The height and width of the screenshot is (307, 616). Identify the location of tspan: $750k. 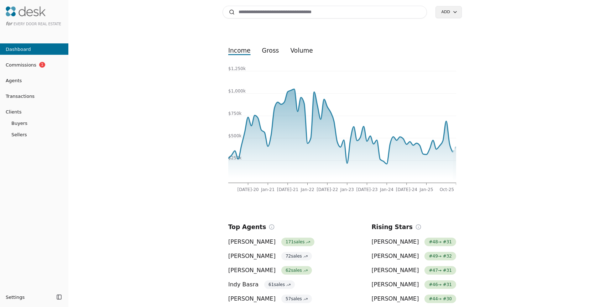
(235, 114).